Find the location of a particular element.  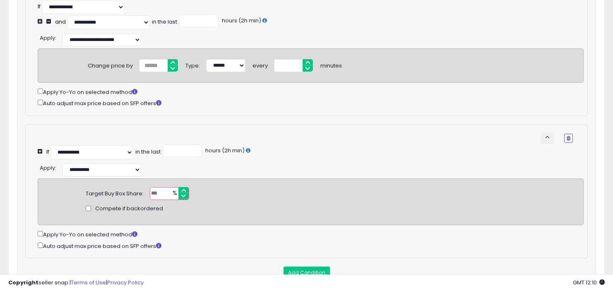

div: minutes is located at coordinates (331, 65).